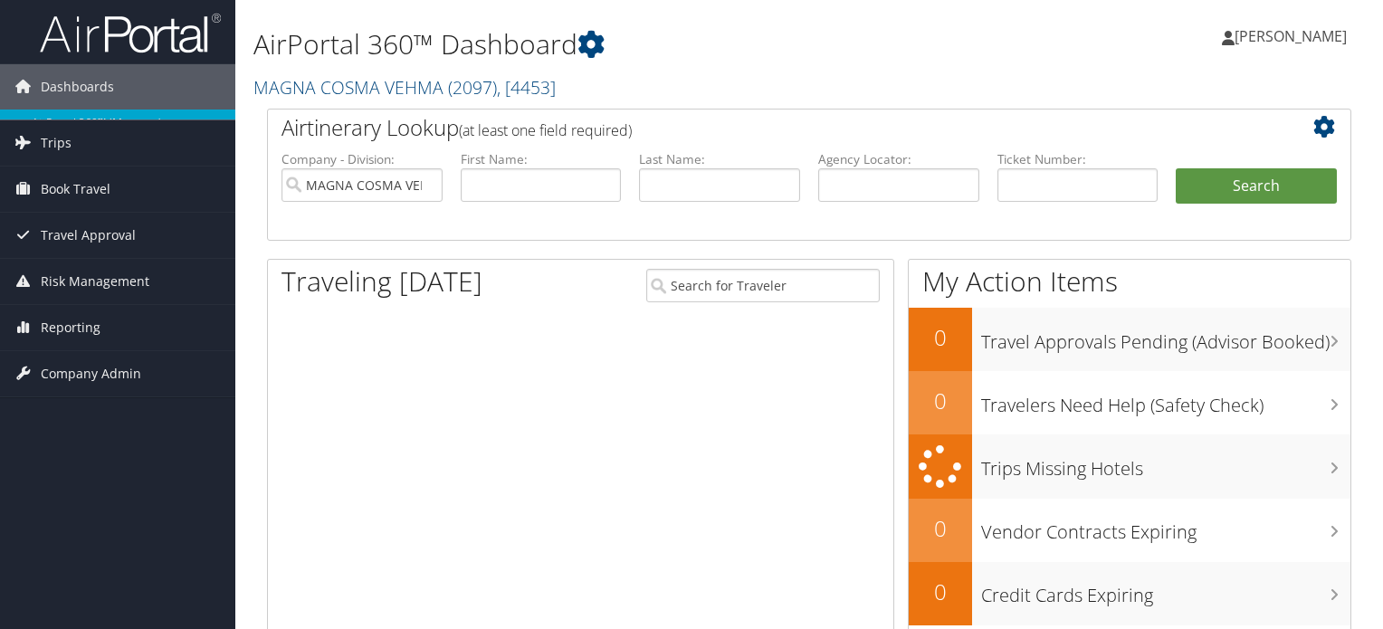 This screenshot has width=1383, height=629. Describe the element at coordinates (1166, 401) in the screenshot. I see `h3: Travelers Need Help (Safety Check)` at that location.